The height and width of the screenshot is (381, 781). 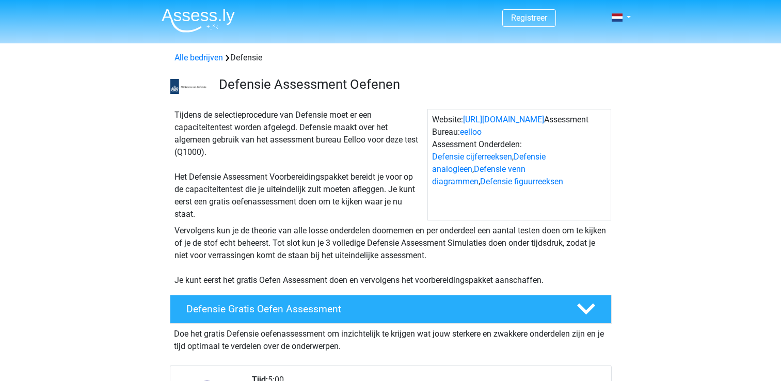 I want to click on a: Defensie cijferreeksen, so click(x=472, y=156).